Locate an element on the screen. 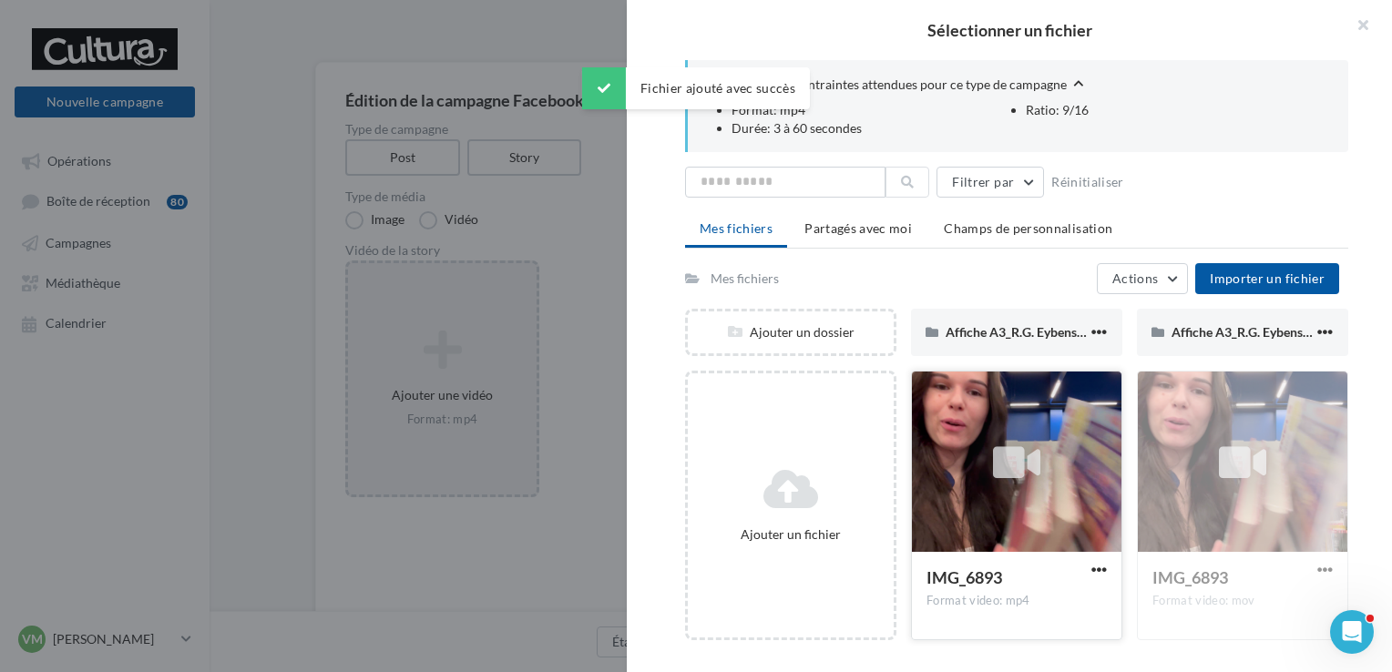 The height and width of the screenshot is (672, 1392). div: Ajouter un dossier is located at coordinates (791, 332).